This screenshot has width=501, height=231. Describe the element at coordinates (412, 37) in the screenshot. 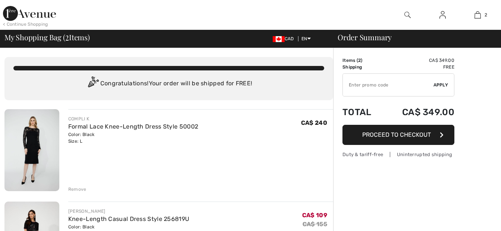

I see `div: Order Summary` at that location.